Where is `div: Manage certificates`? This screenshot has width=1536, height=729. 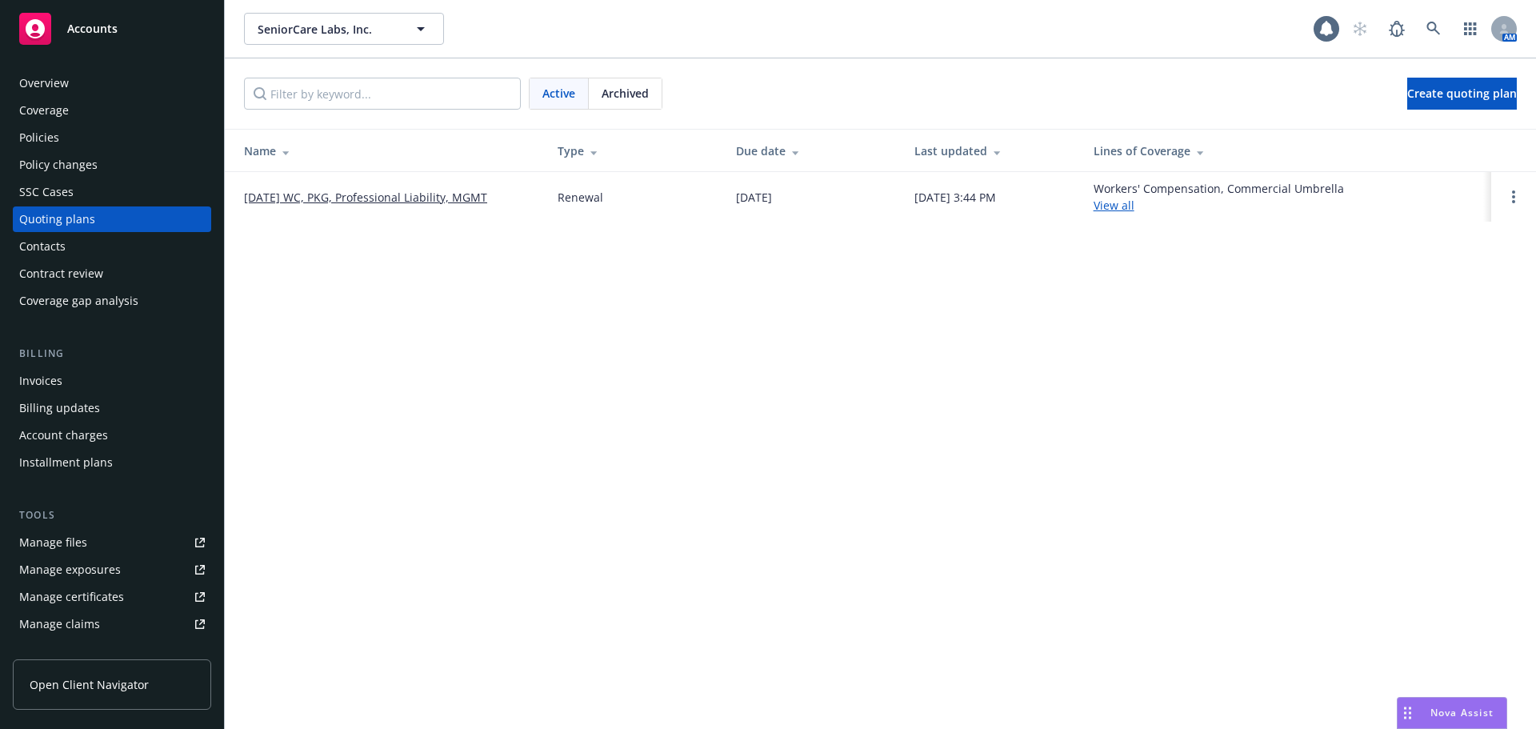
div: Manage certificates is located at coordinates (71, 597).